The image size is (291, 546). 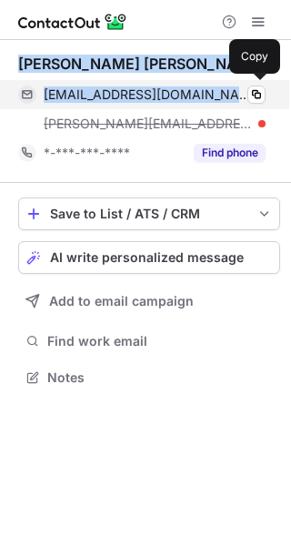 What do you see at coordinates (146, 257) in the screenshot?
I see `span: AI write personalized message` at bounding box center [146, 257].